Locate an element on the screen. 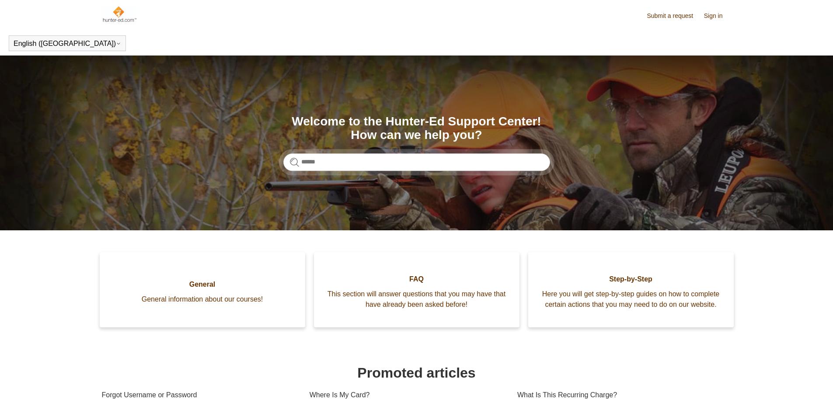 The image size is (833, 413). span: This section will answer questions that you may have that have already been asked before! is located at coordinates (417, 300).